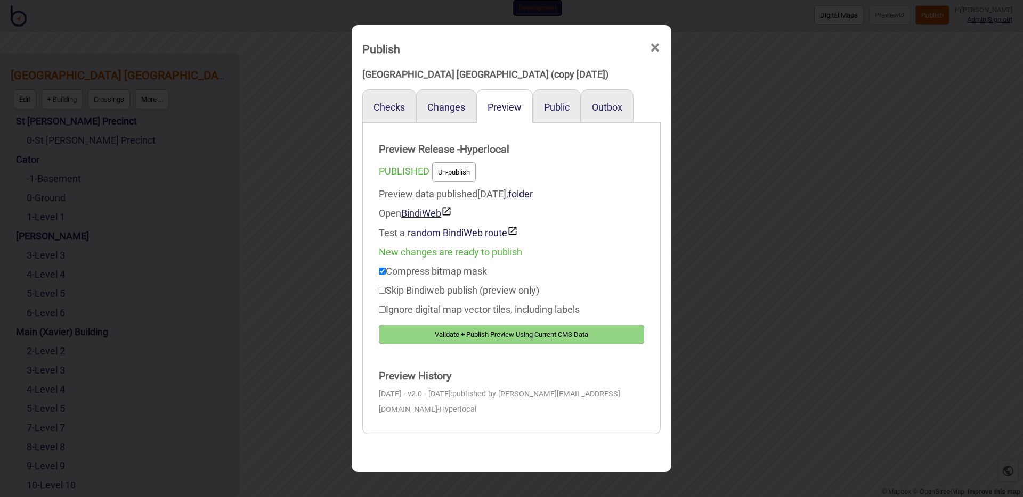 The width and height of the screenshot is (1023, 497). What do you see at coordinates (382, 290) in the screenshot?
I see `input: Skip Bindiweb publish (preview only)` at bounding box center [382, 290].